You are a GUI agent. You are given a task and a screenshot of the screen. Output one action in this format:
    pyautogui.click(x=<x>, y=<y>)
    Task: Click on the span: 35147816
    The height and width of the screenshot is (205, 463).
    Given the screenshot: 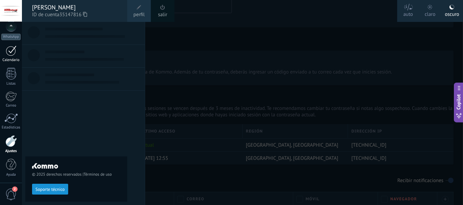 What is the action you would take?
    pyautogui.click(x=73, y=15)
    